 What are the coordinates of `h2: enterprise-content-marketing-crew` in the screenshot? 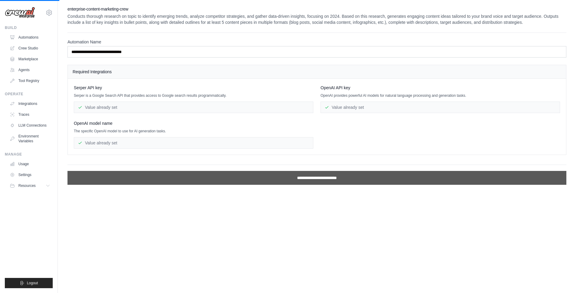 It's located at (317, 9).